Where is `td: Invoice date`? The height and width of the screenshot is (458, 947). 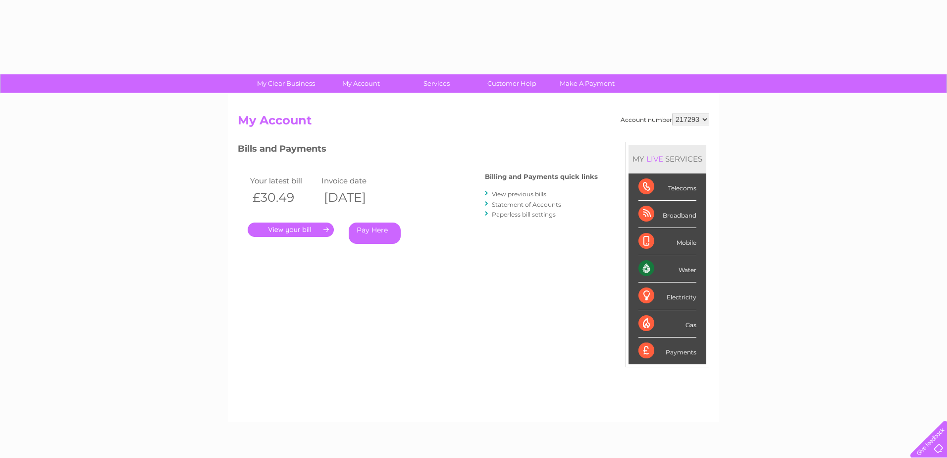
td: Invoice date is located at coordinates (355, 180).